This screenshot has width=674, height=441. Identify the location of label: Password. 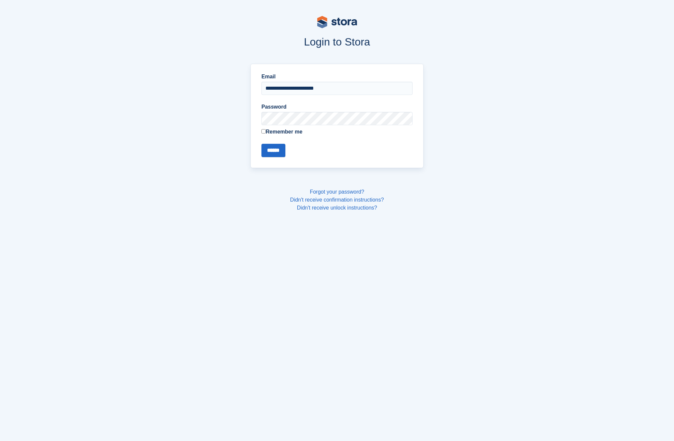
(337, 107).